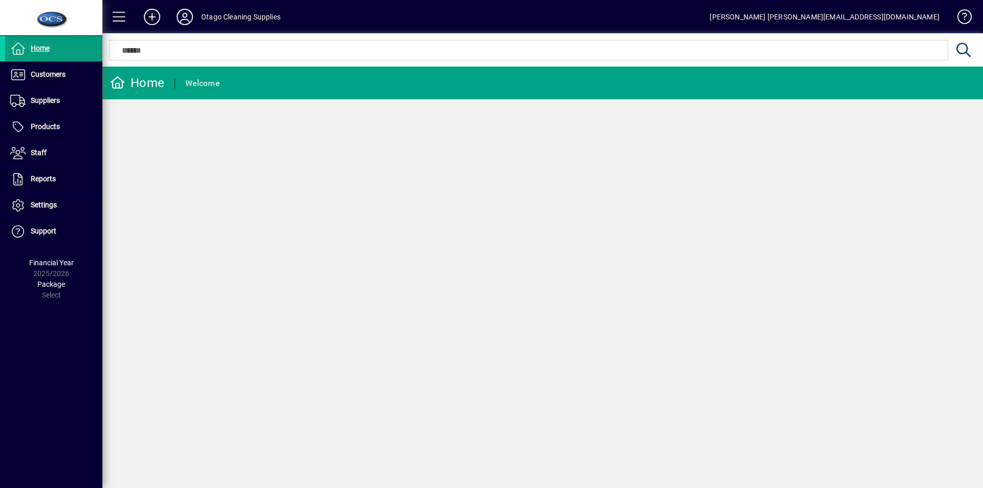 This screenshot has height=488, width=983. I want to click on span: Settings, so click(44, 205).